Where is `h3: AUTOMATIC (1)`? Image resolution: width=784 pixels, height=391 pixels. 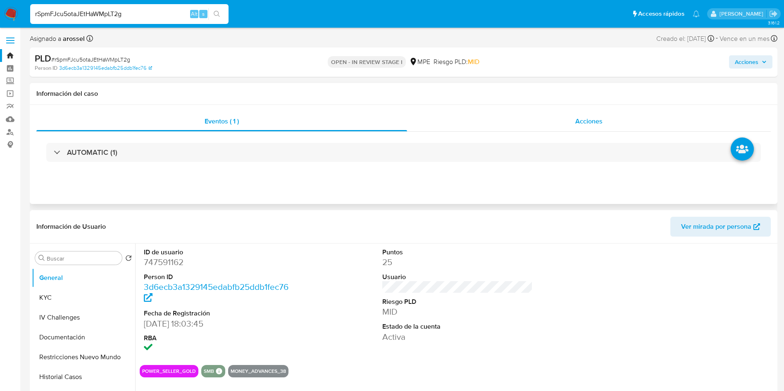
h3: AUTOMATIC (1) is located at coordinates (92, 152).